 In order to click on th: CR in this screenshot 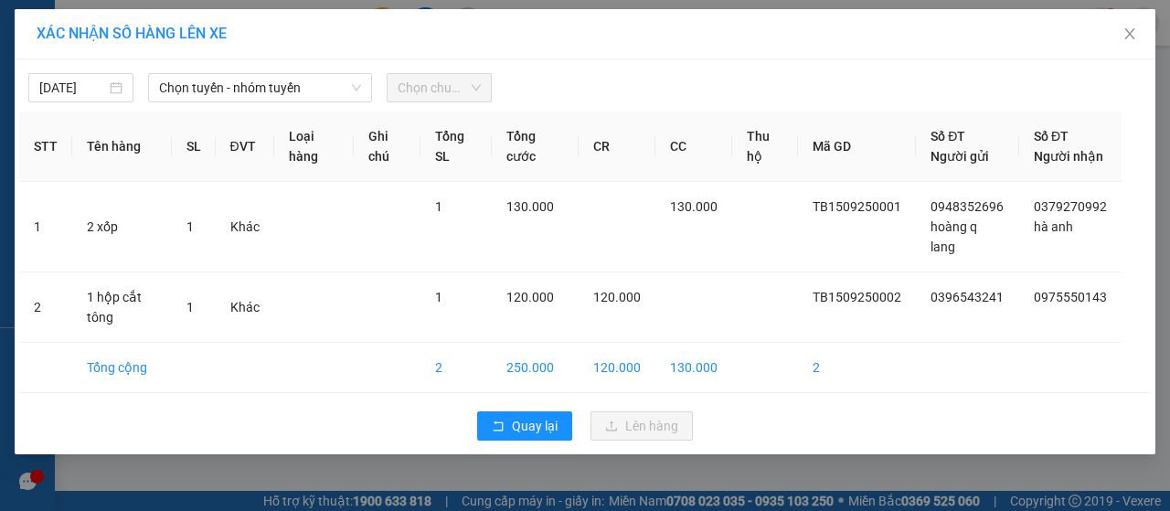, I will do `click(617, 146)`.